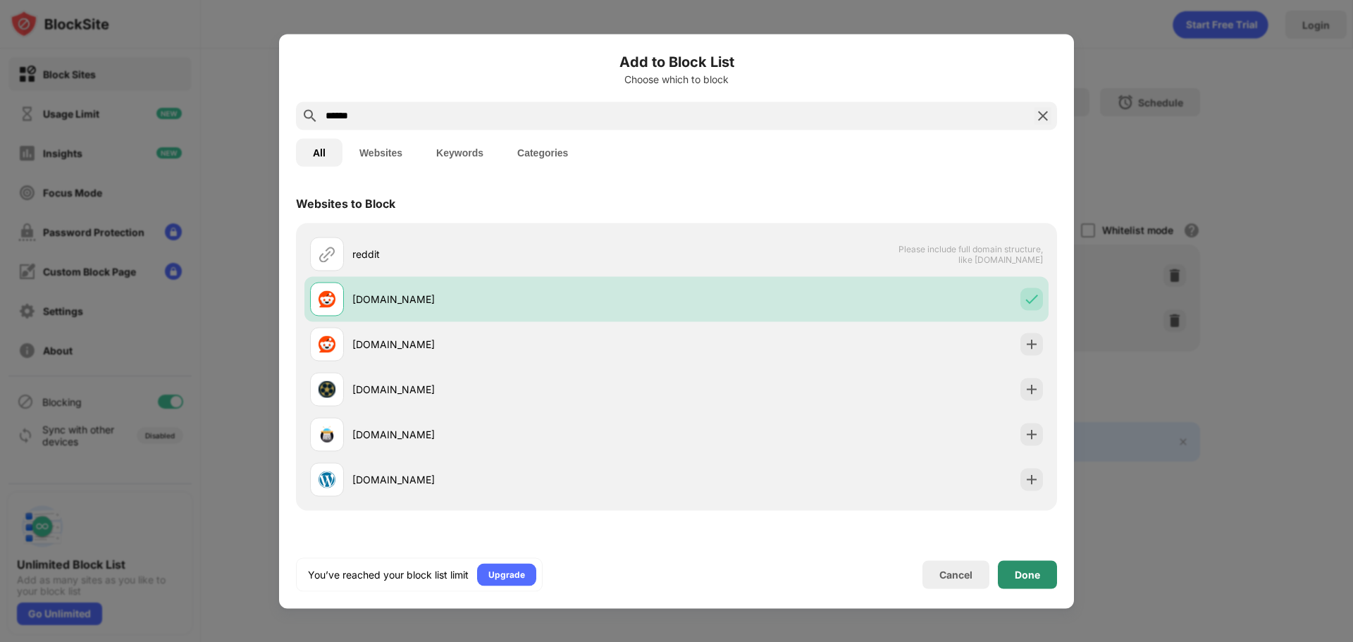 The image size is (1353, 642). Describe the element at coordinates (319, 152) in the screenshot. I see `button: All` at that location.